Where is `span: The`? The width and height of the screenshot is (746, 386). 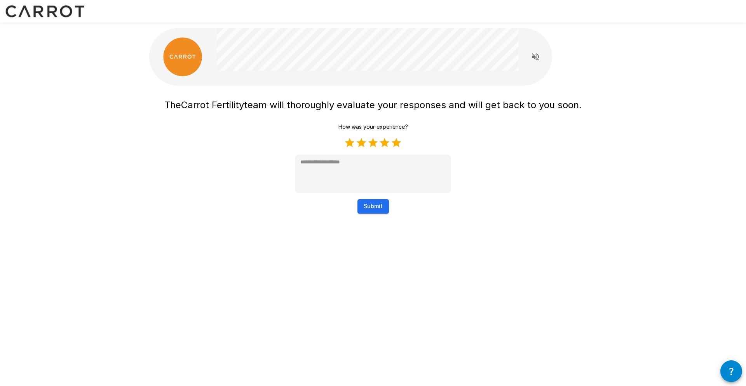
span: The is located at coordinates (173, 105).